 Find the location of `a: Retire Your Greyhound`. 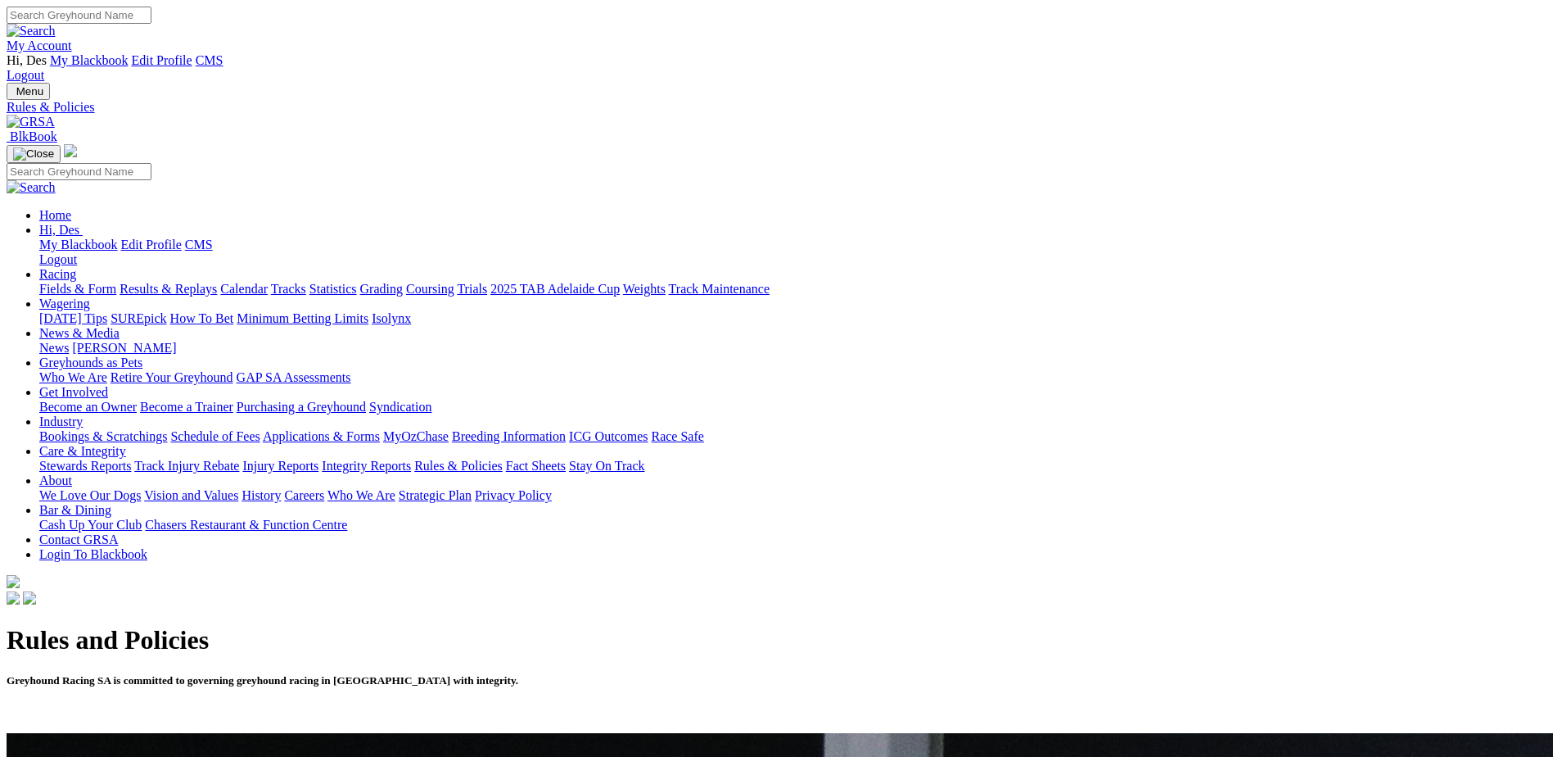

a: Retire Your Greyhound is located at coordinates (172, 377).